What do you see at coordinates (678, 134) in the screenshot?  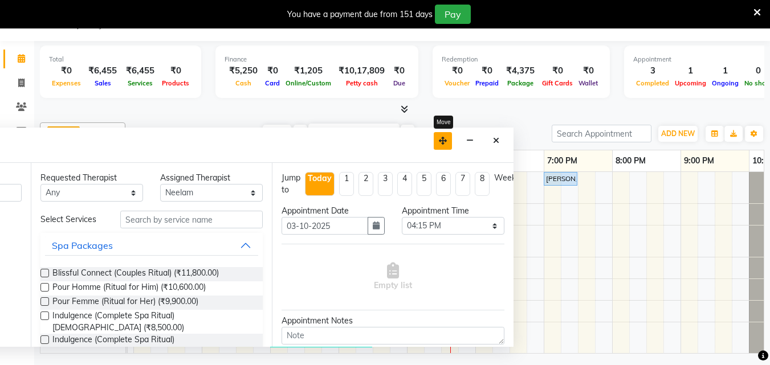 I see `button: ADD NEW` at bounding box center [678, 134].